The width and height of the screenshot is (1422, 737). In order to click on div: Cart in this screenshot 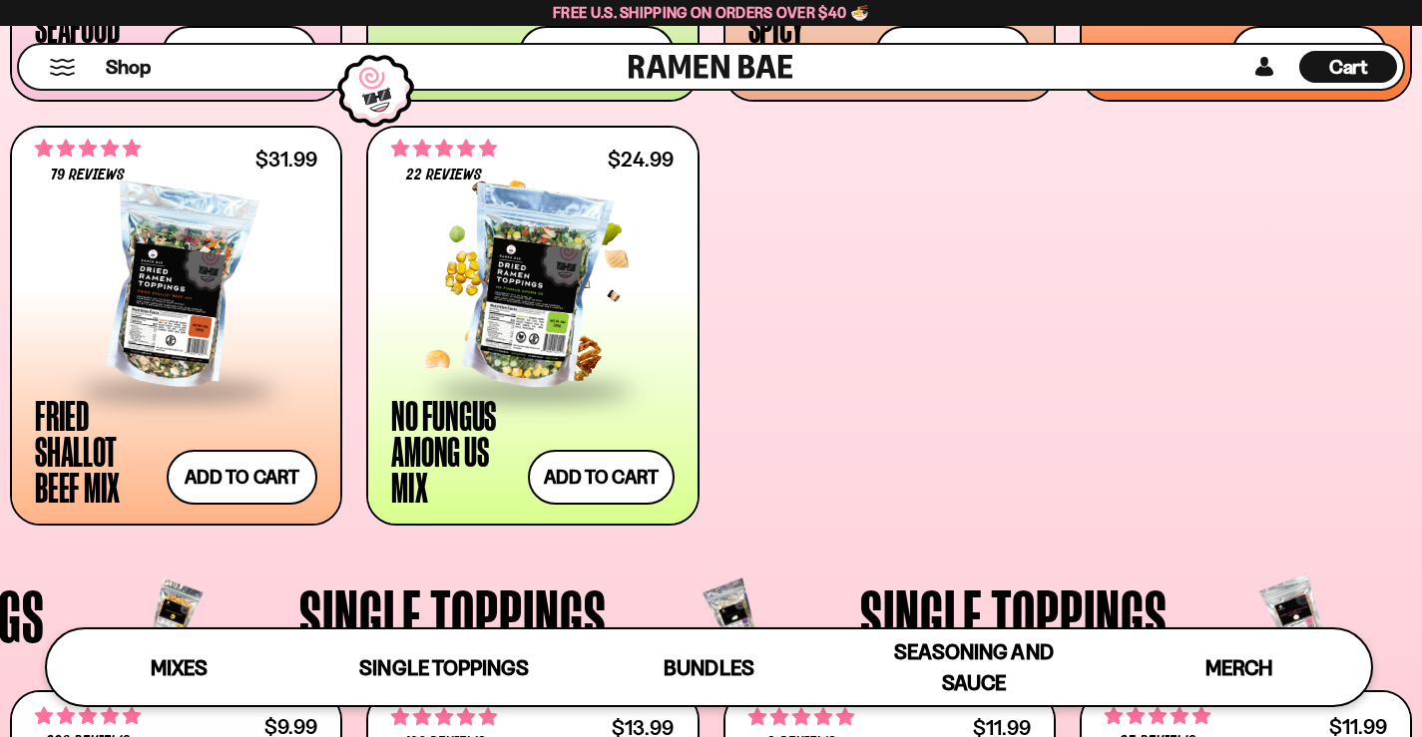, I will do `click(1348, 67)`.